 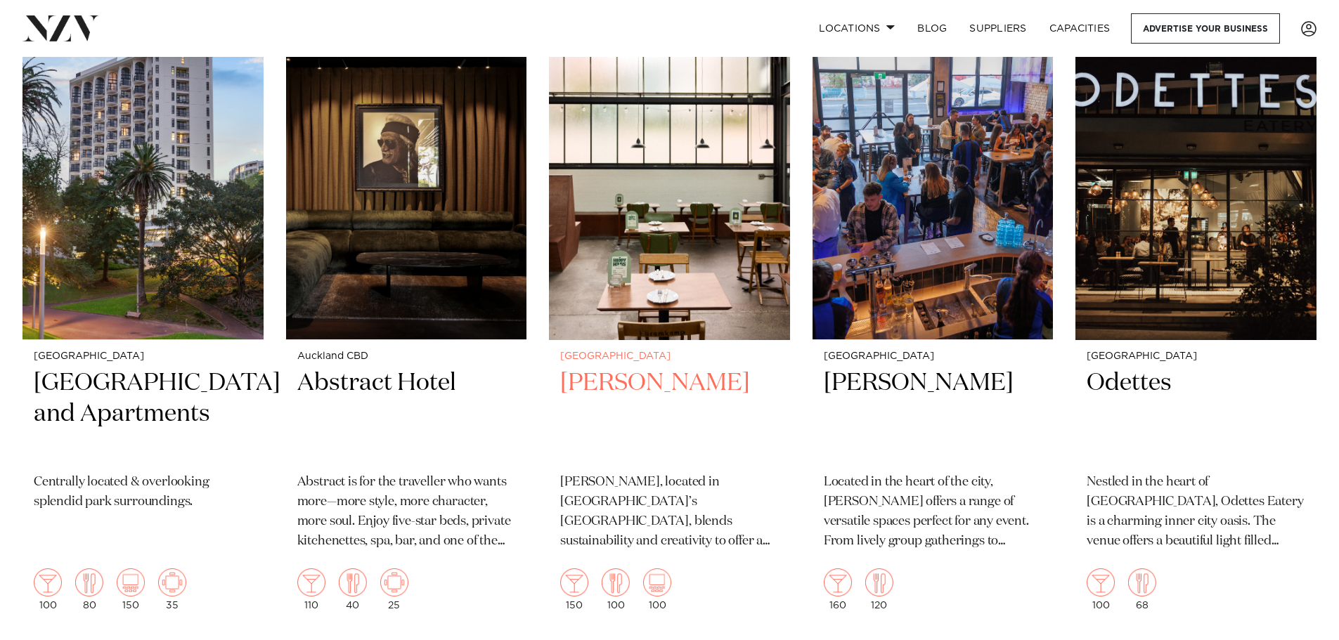 I want to click on small: Auckland CBD, so click(x=406, y=356).